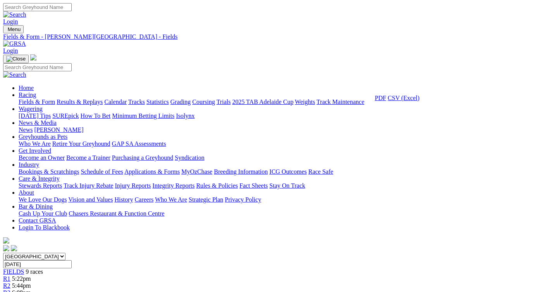 The width and height of the screenshot is (543, 292). I want to click on a: Contact GRSA, so click(37, 220).